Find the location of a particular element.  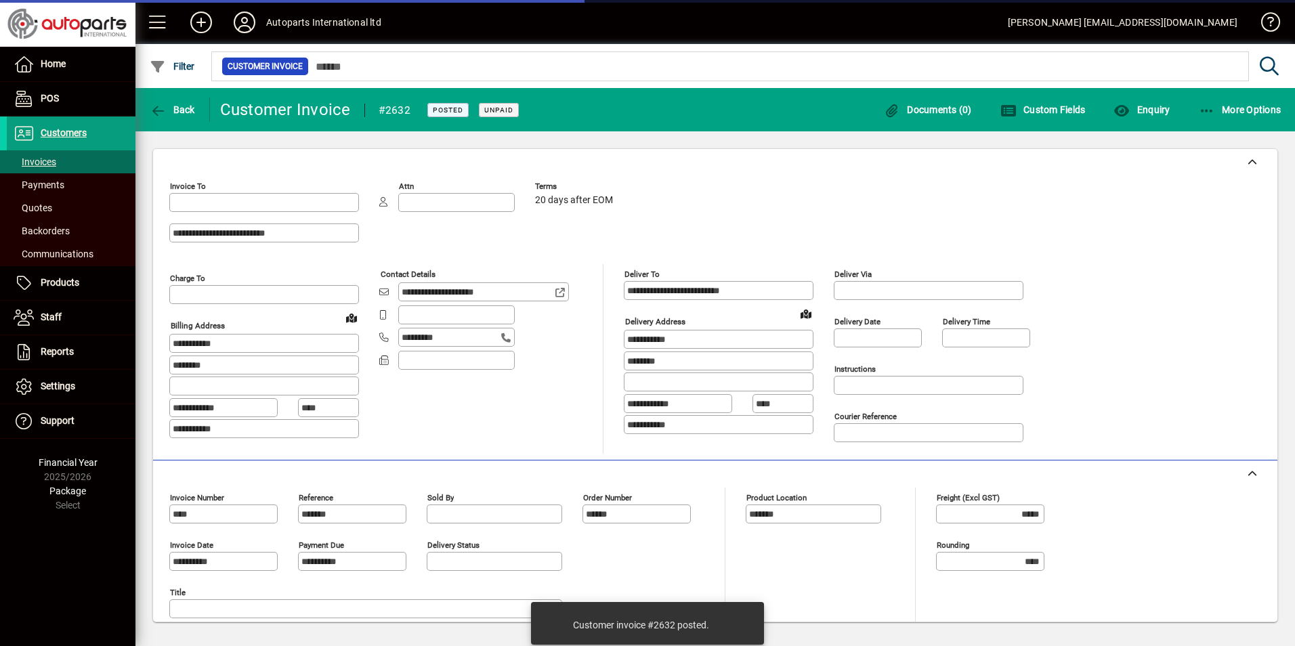

div: Customer Invoice is located at coordinates (285, 110).